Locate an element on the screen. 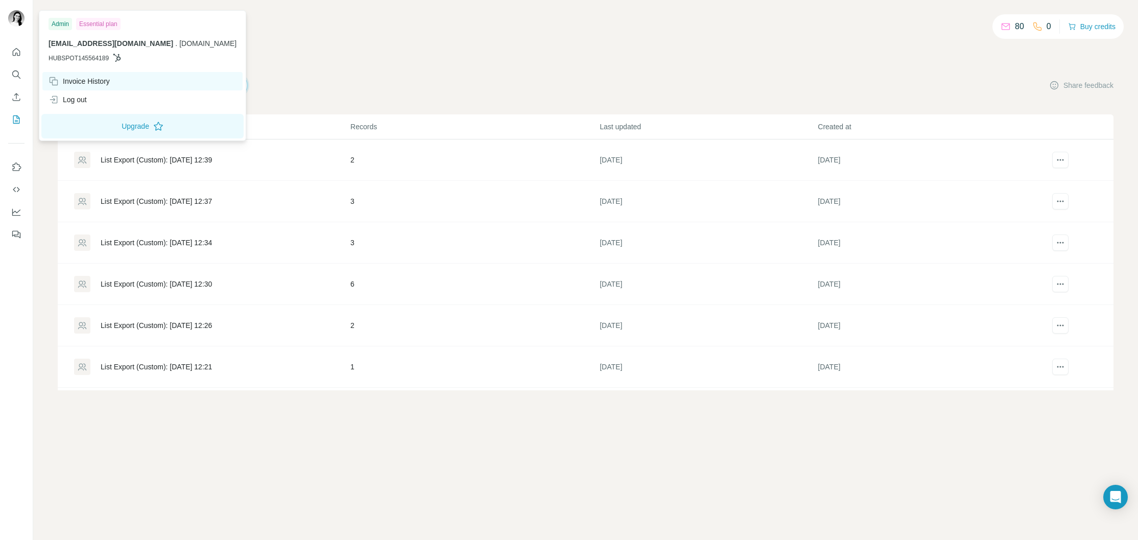  button: Quick start is located at coordinates (16, 52).